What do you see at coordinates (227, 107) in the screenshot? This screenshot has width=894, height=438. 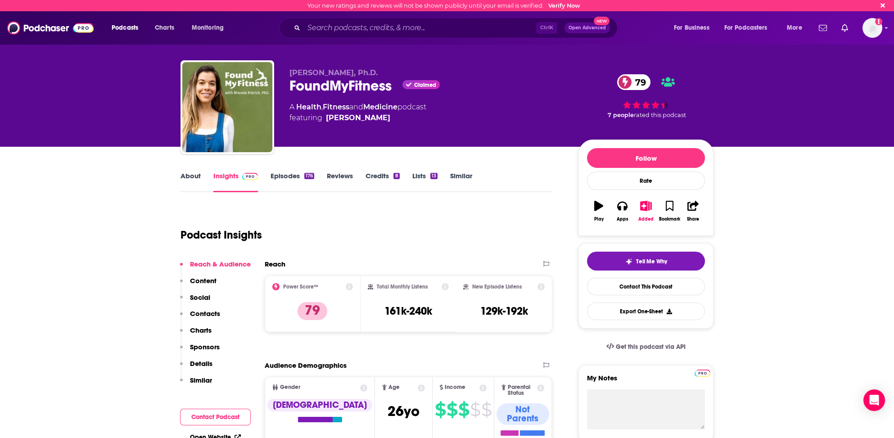 I see `img: FoundMyFitness` at bounding box center [227, 107].